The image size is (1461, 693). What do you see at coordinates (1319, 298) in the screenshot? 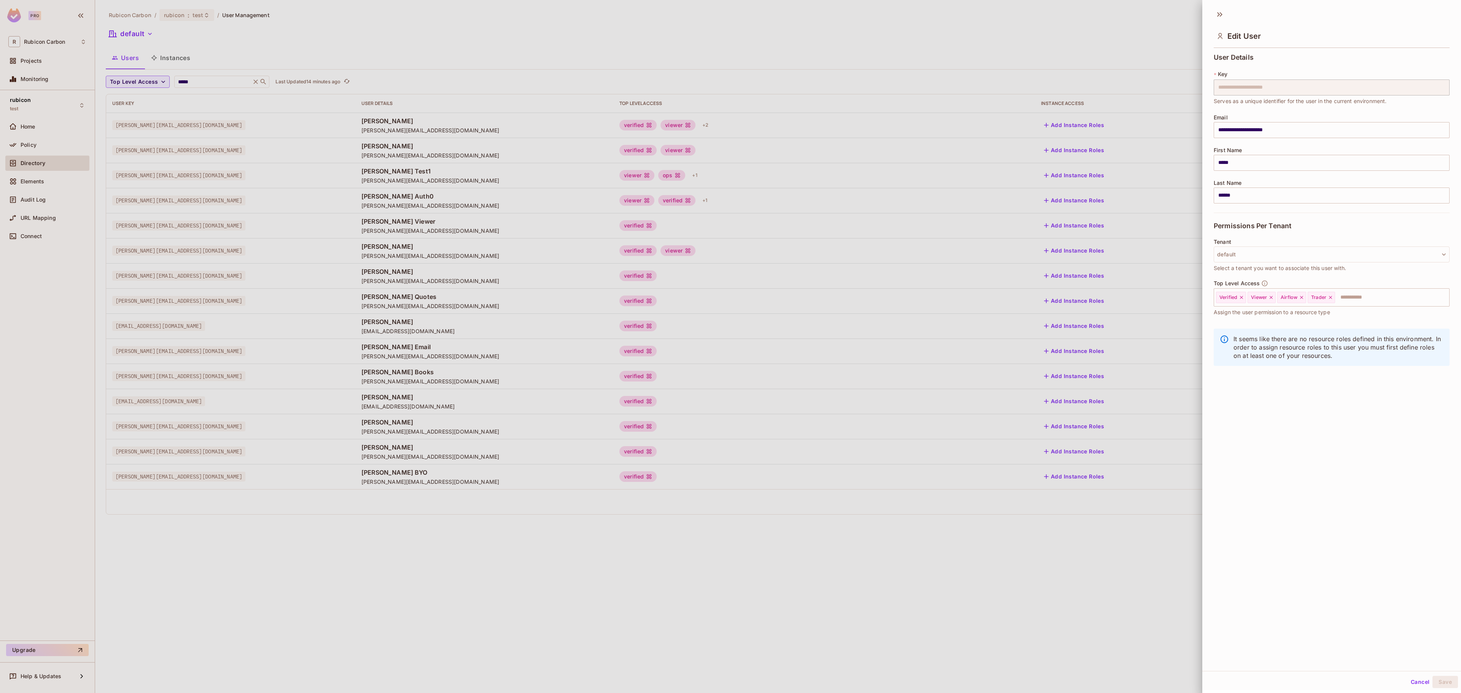
I see `span: Trader` at bounding box center [1319, 298].